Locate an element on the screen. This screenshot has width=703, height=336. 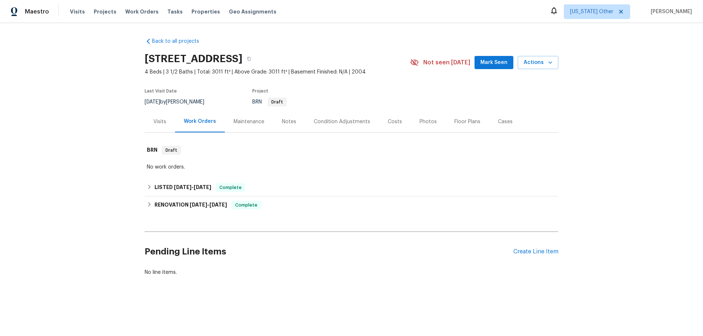
h6: RENOVATION is located at coordinates (191, 205).